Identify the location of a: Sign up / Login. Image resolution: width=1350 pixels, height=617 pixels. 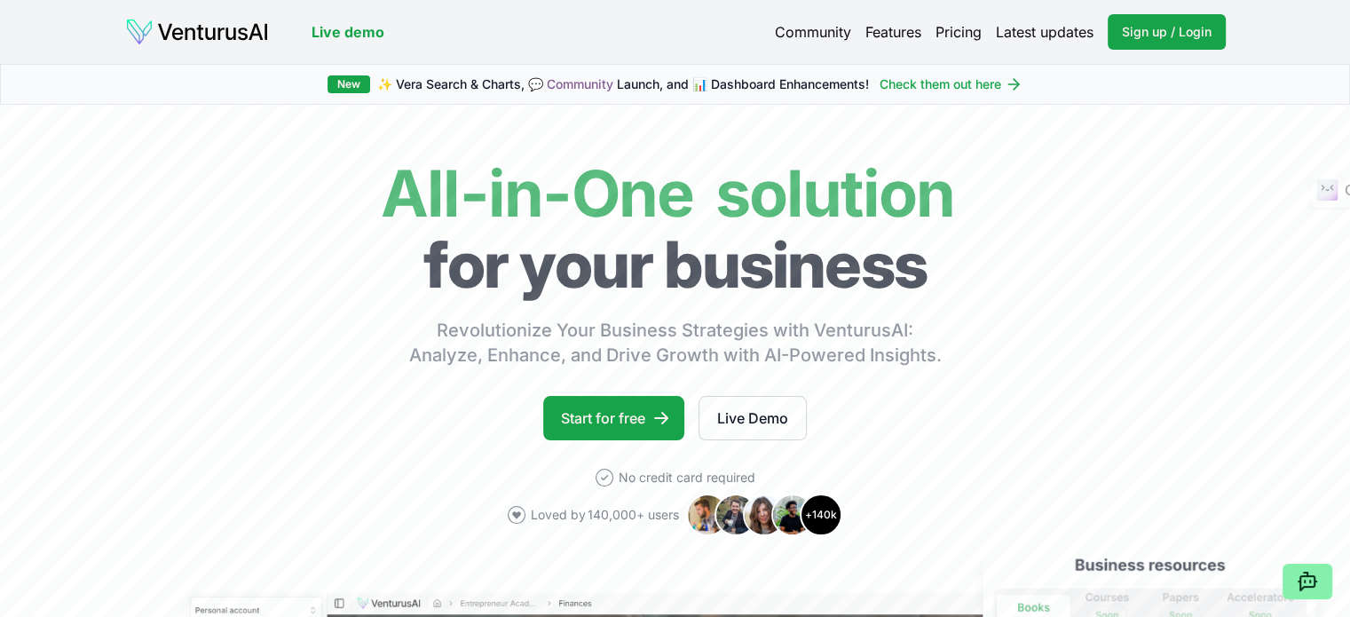
(1166, 32).